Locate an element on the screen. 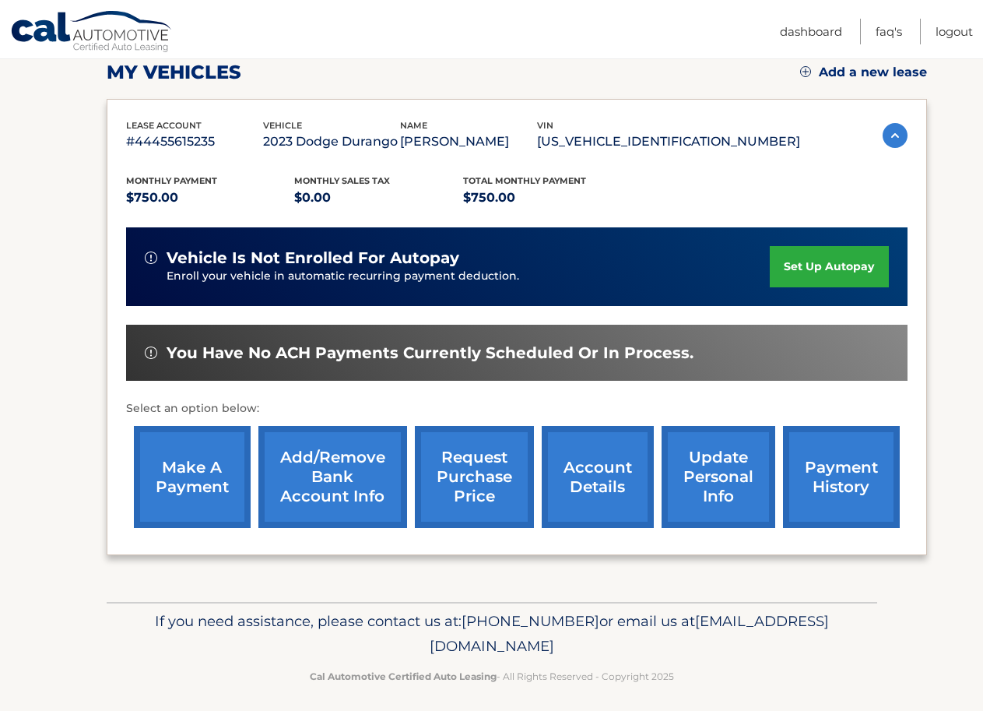 The image size is (983, 711). a: Add a new lease is located at coordinates (863, 72).